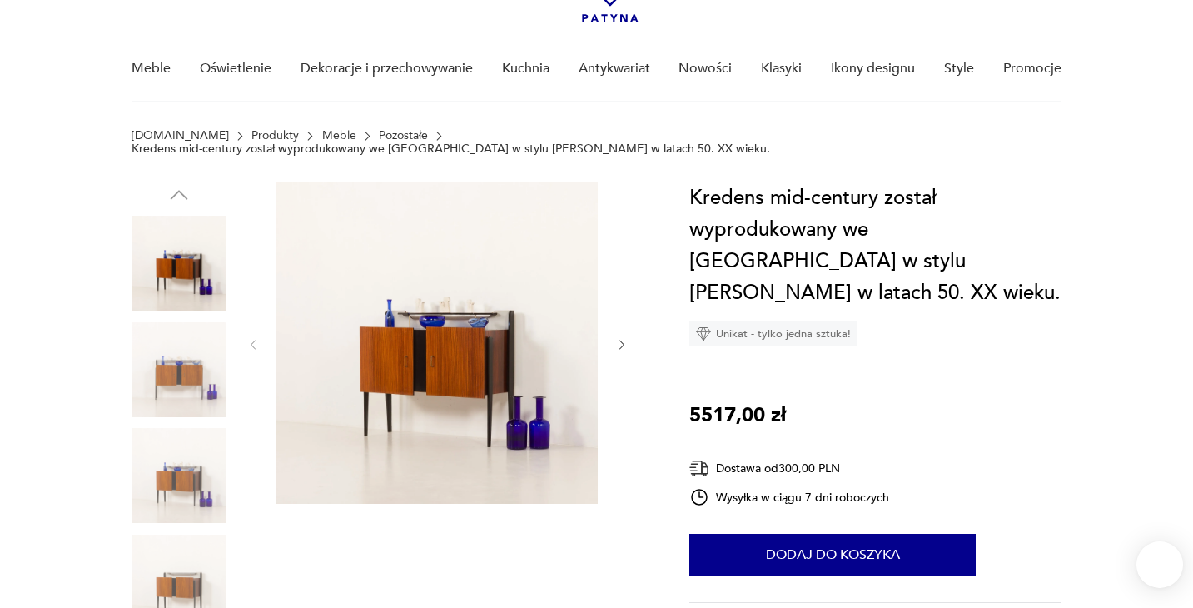 The height and width of the screenshot is (608, 1193). Describe the element at coordinates (699, 468) in the screenshot. I see `img: Ikona dostawy` at that location.